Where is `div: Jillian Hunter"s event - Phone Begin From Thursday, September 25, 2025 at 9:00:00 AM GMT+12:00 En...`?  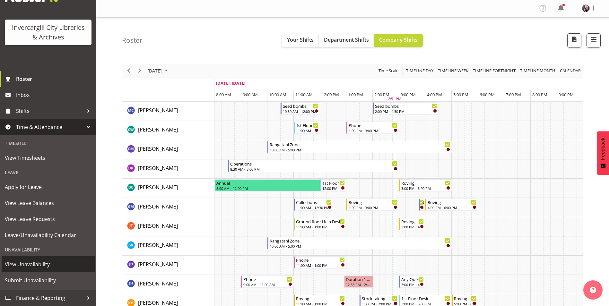 div: Jillian Hunter"s event - Phone Begin From Thursday, September 25, 2025 at 9:00:00 AM GMT+12:00 En... is located at coordinates (268, 282).